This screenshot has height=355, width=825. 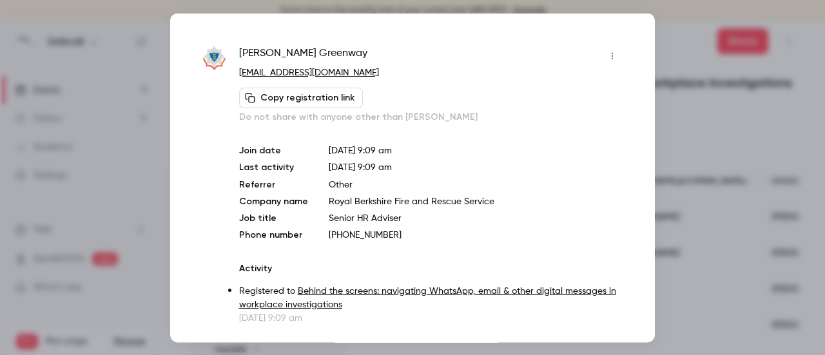 I want to click on p: Senior HR Adviser, so click(x=476, y=218).